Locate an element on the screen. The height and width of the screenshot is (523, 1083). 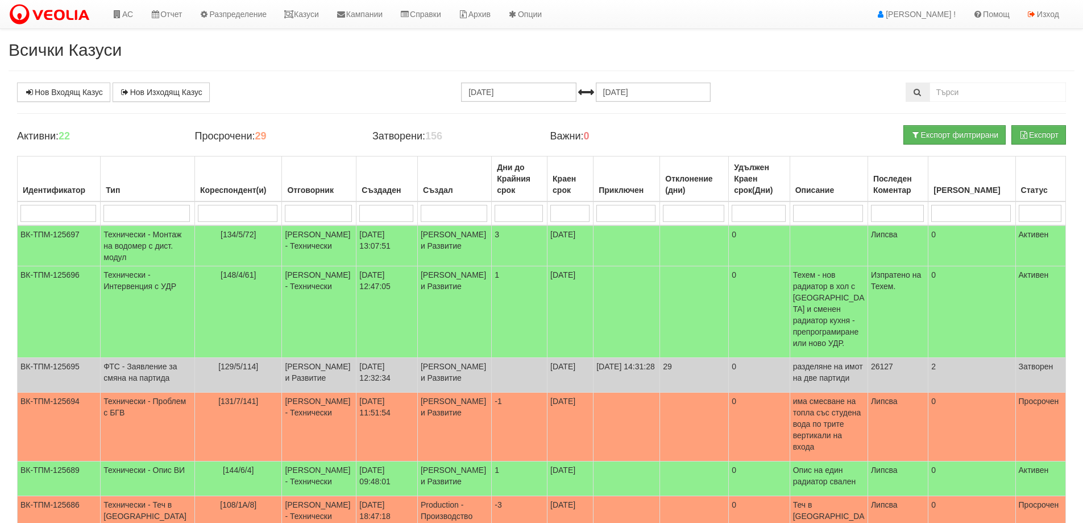
span: -1 is located at coordinates (498, 401).